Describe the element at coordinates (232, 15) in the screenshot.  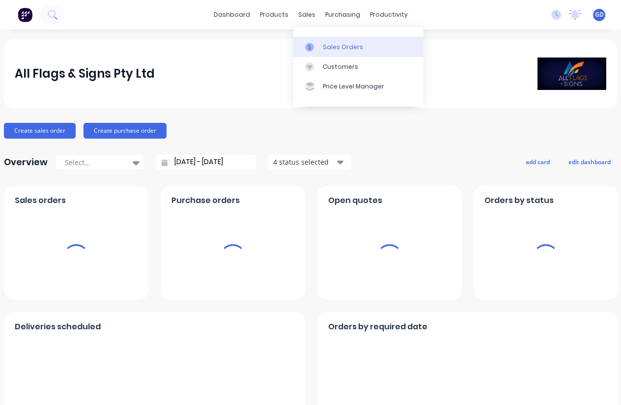
I see `a: dashboard` at that location.